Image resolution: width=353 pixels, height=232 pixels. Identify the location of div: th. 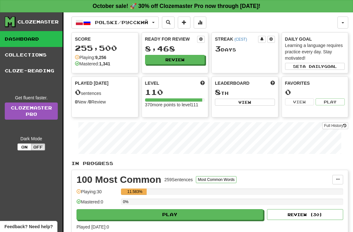
(245, 92).